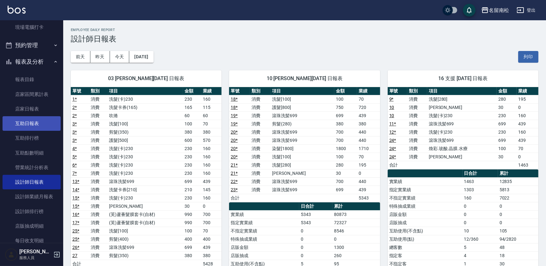 This screenshot has width=546, height=266. What do you see at coordinates (499, 10) in the screenshot?
I see `div: 名留南松` at bounding box center [499, 10].